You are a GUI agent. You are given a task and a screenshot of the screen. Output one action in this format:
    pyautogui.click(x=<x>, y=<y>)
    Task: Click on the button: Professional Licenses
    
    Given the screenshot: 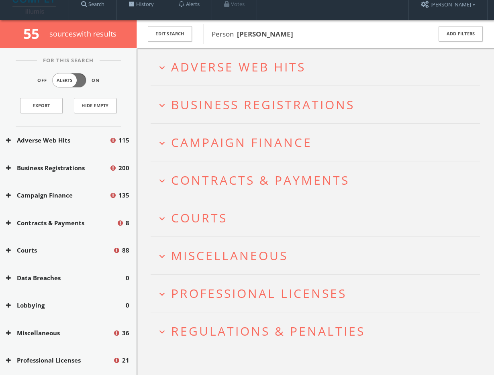 What is the action you would take?
    pyautogui.click(x=60, y=361)
    